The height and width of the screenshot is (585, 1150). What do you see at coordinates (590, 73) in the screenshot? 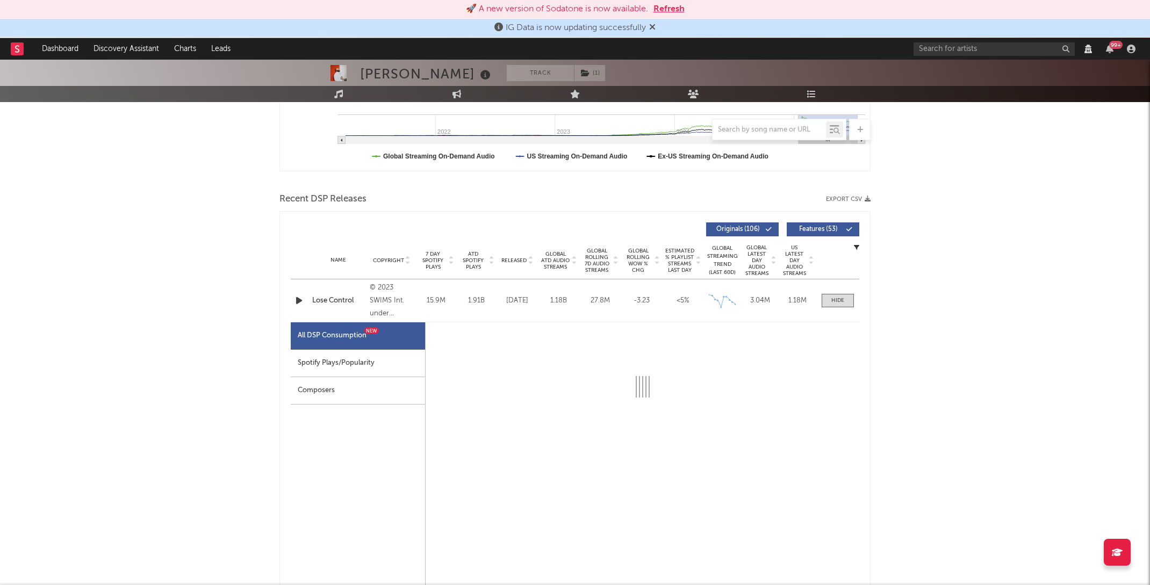
I see `span: ( 1 )` at bounding box center [590, 73].